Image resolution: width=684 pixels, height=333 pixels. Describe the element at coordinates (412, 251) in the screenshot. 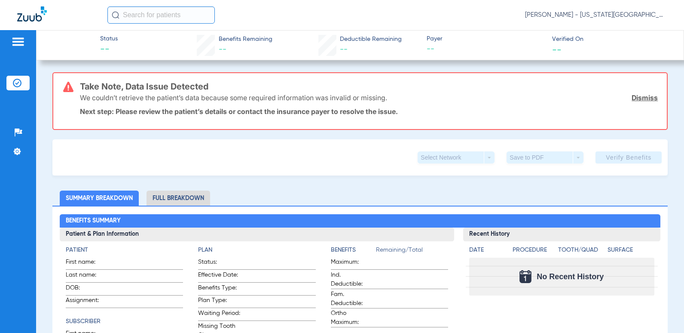

I see `span: Remaining/Total` at that location.